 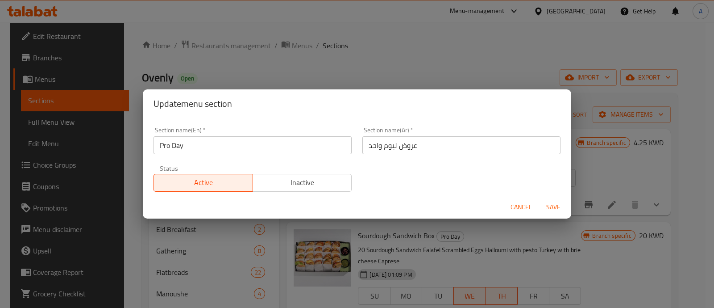 I want to click on h2: Update menu section, so click(x=357, y=104).